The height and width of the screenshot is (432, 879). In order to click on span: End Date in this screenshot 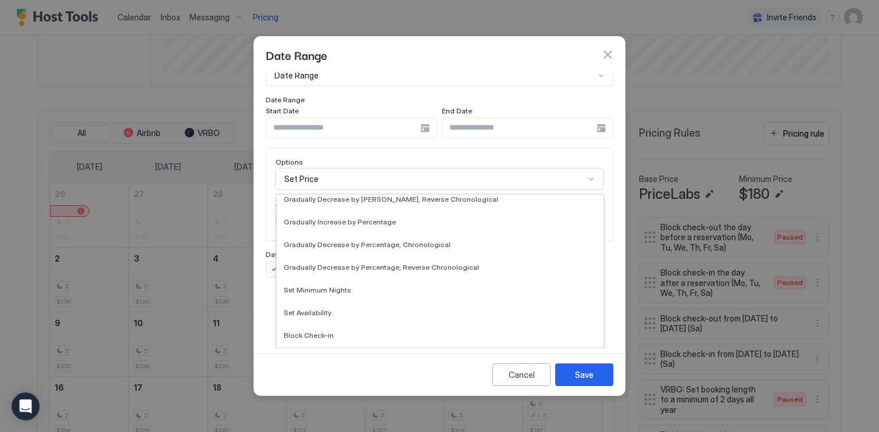, I will do `click(457, 111)`.